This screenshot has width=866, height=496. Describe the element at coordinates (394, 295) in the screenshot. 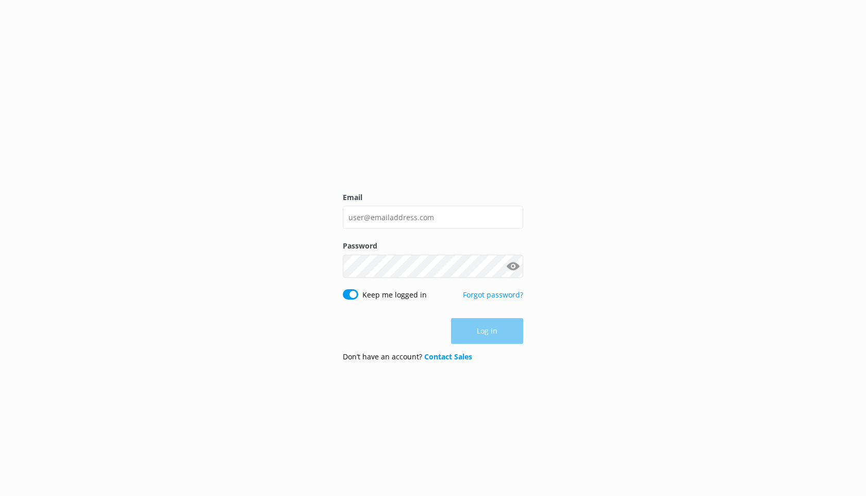

I see `label: Keep me logged in` at that location.